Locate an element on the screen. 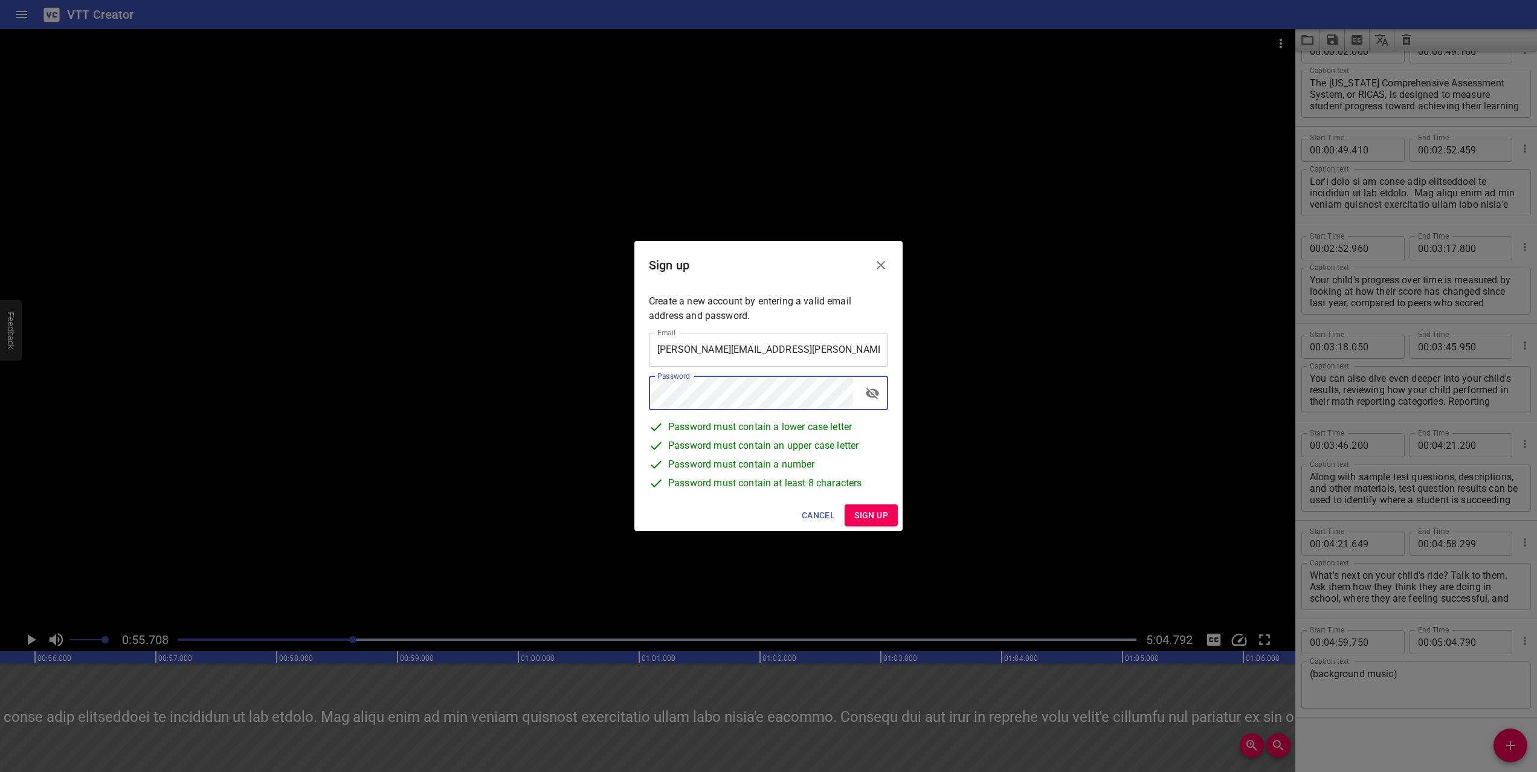  button: toggle password visibility is located at coordinates (872, 393).